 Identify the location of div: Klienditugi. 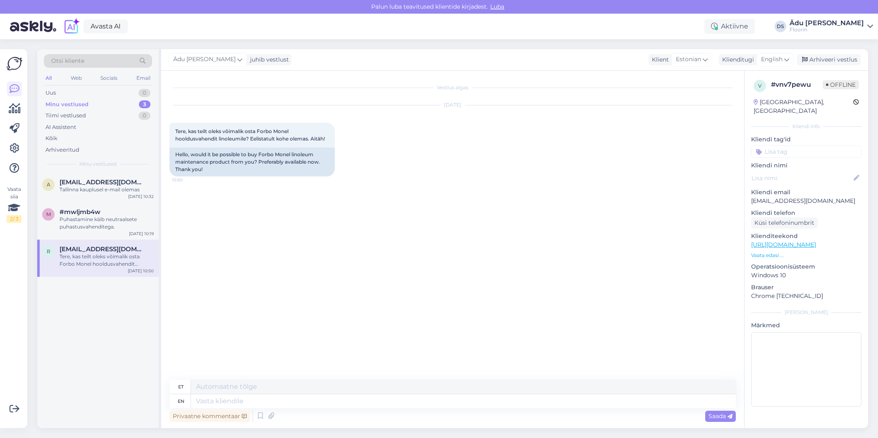
(736, 60).